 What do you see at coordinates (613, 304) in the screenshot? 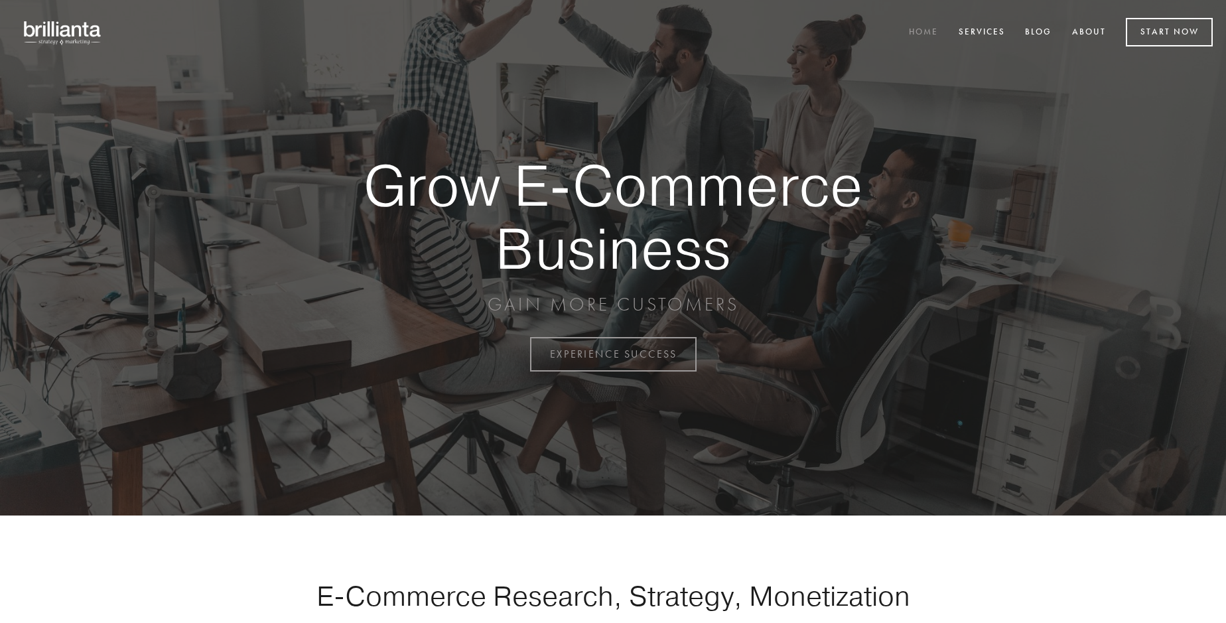
I see `p: GAIN MORE CUSTOMERS` at bounding box center [613, 304].